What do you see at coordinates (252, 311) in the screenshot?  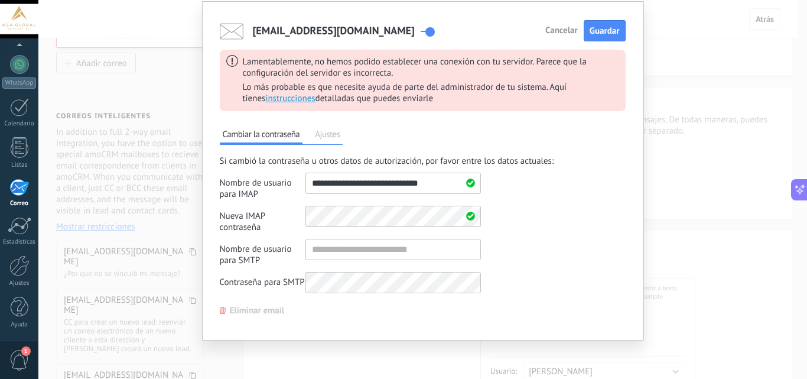 I see `button: Eliminar email` at bounding box center [252, 311].